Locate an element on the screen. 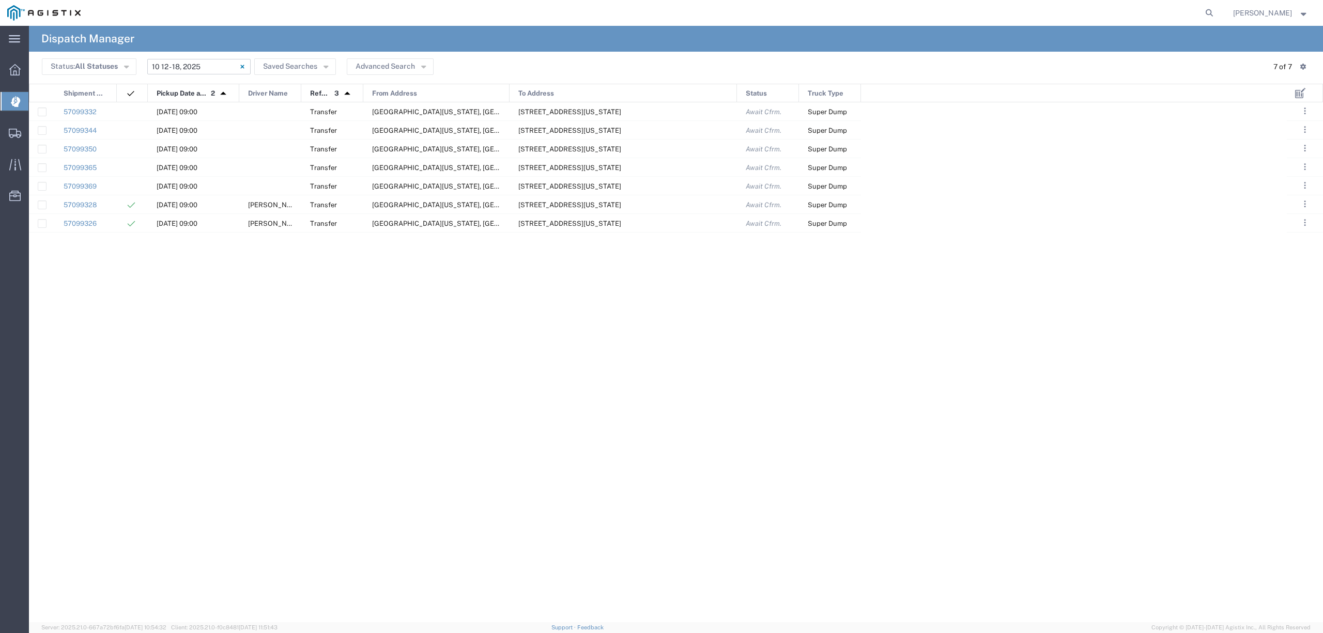  span: Lorretta Ayala is located at coordinates (1262, 13).